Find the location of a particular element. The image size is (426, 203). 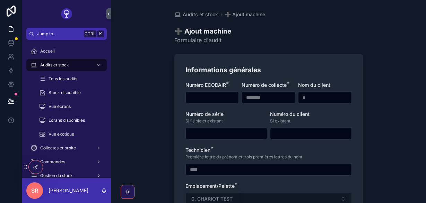

span: Collectes et broke is located at coordinates (58, 148).